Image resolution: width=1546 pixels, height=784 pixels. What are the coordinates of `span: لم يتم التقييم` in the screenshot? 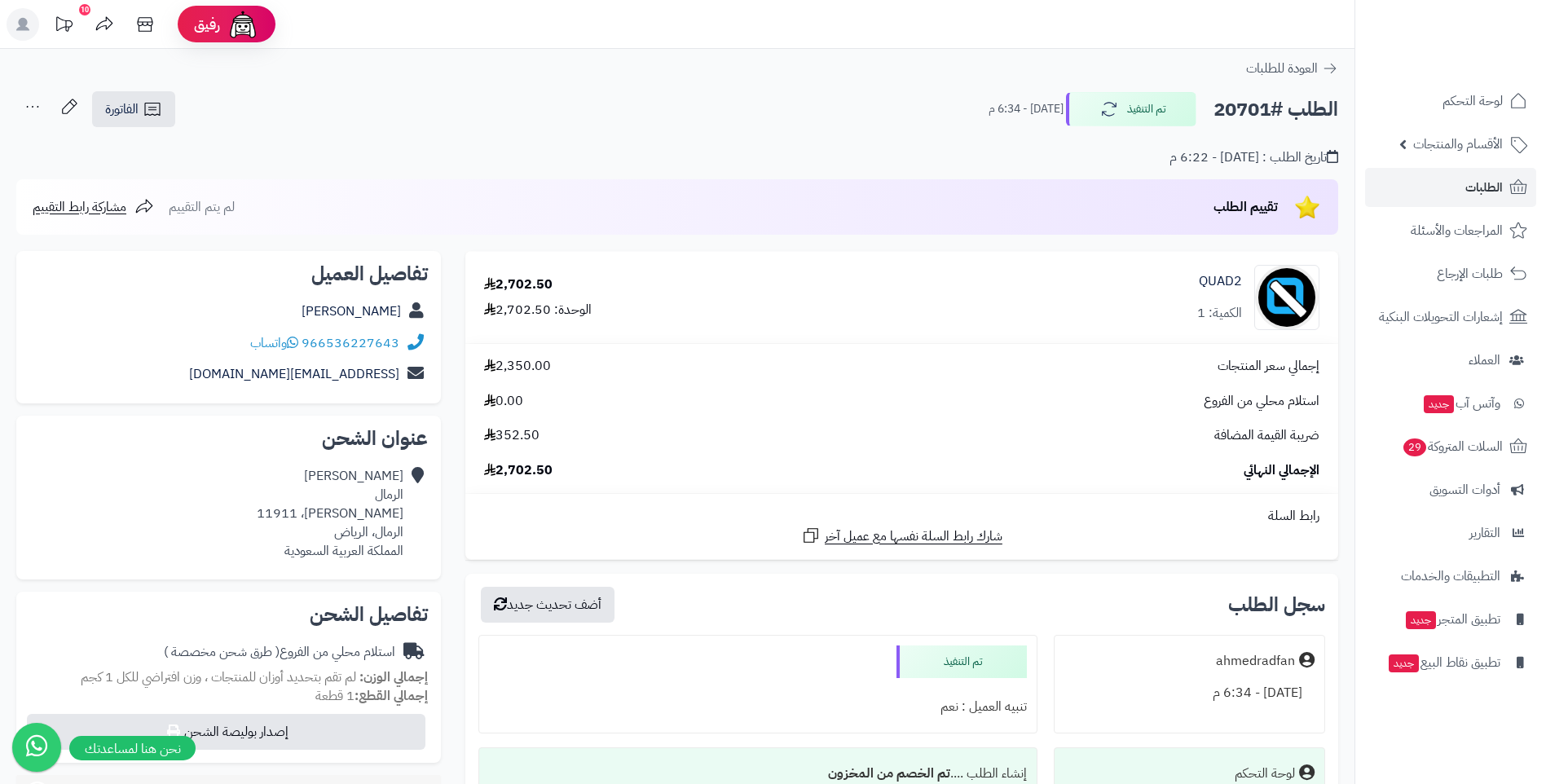 It's located at (202, 207).